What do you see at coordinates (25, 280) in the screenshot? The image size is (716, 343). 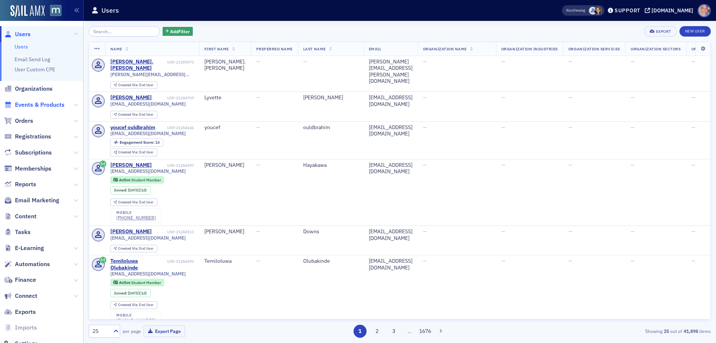 I see `span: Finance` at bounding box center [25, 280].